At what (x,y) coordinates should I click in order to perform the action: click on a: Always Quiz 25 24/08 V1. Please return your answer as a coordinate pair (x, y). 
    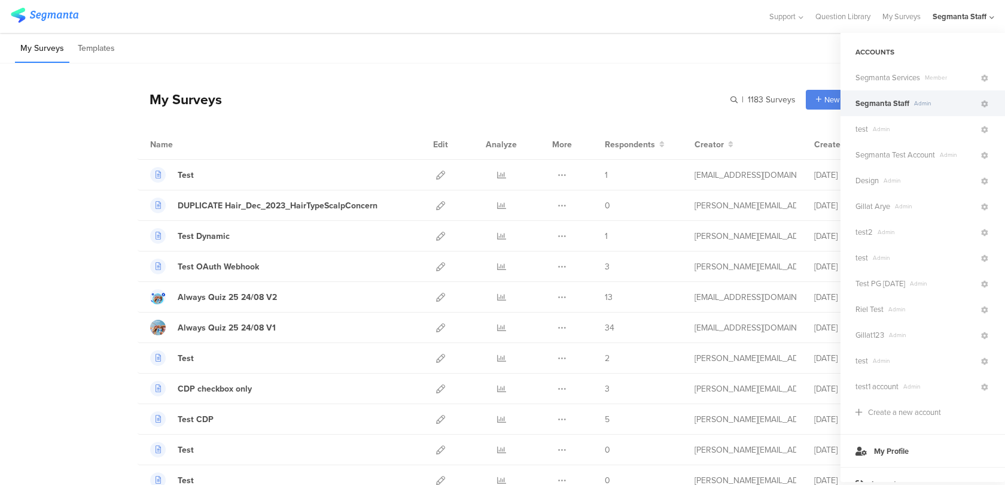
    Looking at the image, I should click on (213, 327).